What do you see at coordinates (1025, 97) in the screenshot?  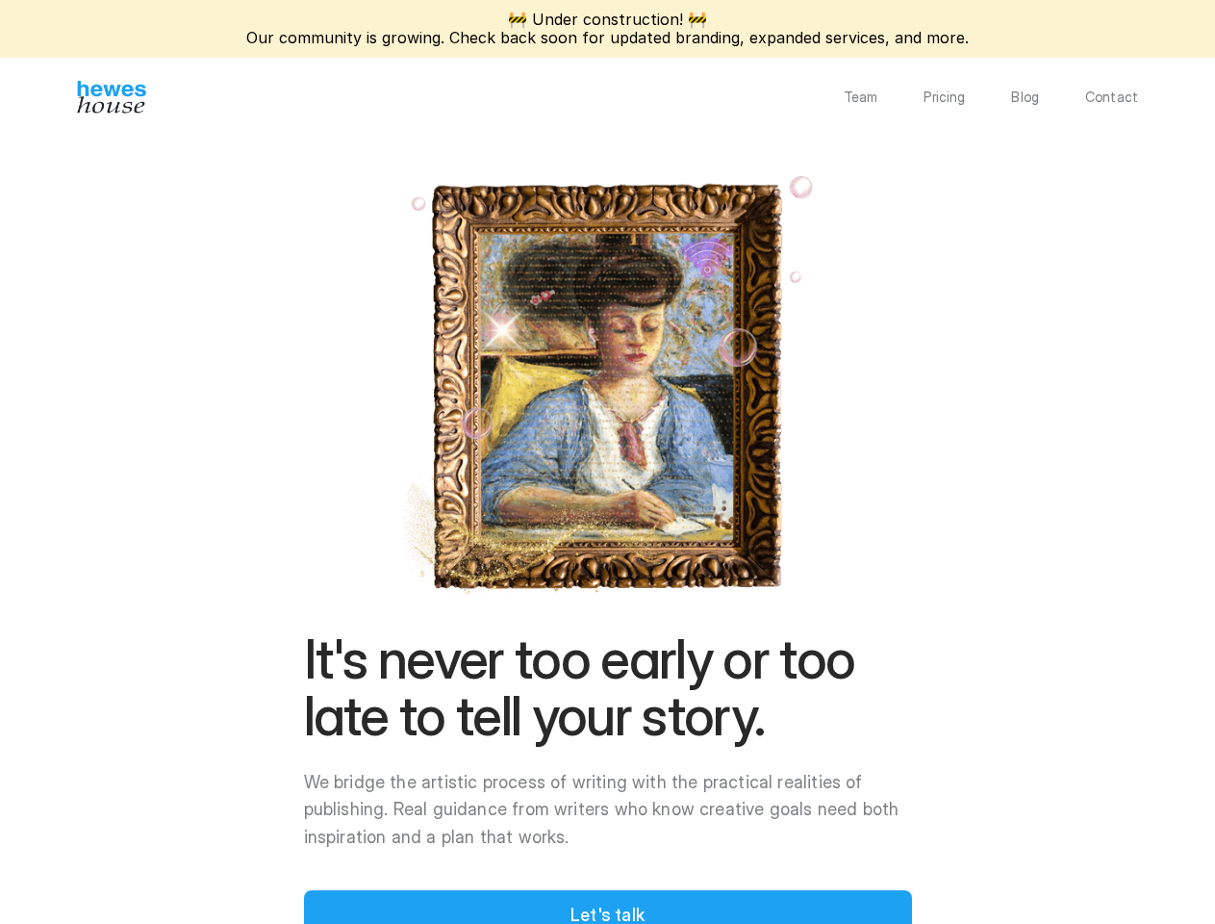 I see `a: Blog` at bounding box center [1025, 97].